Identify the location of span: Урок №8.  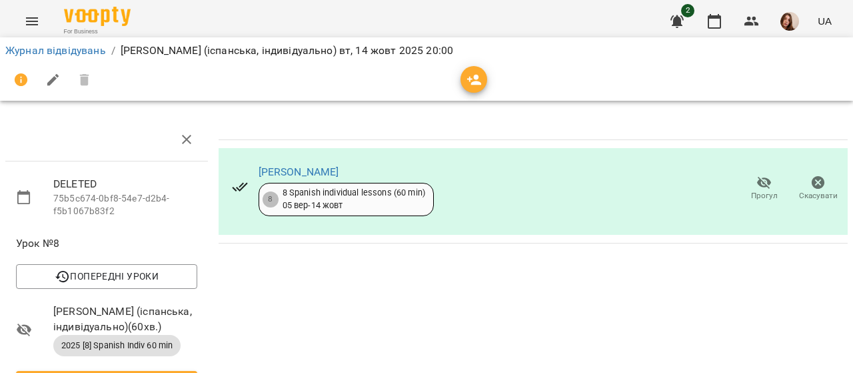
(107, 243).